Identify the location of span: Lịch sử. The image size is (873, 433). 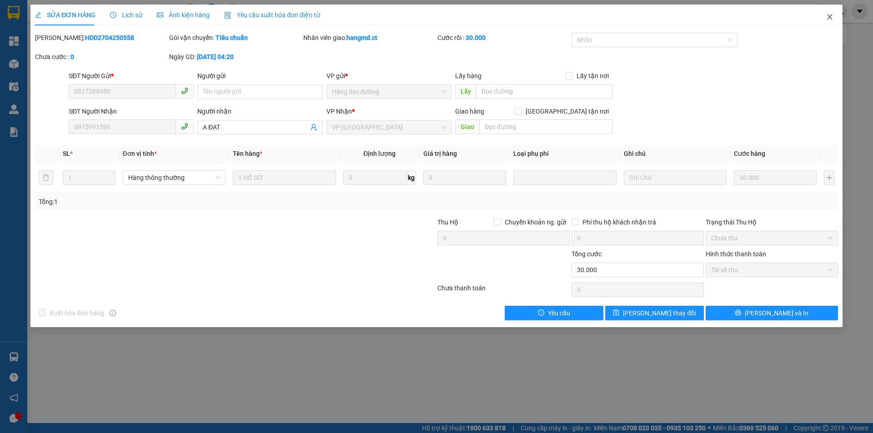
(126, 15).